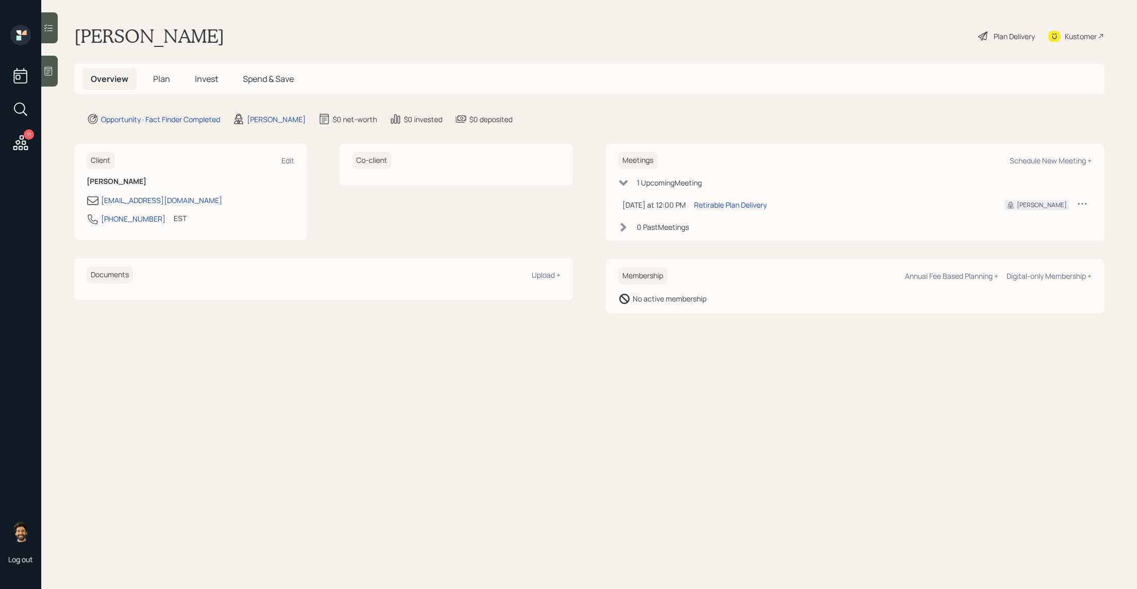 This screenshot has width=1137, height=589. What do you see at coordinates (491, 119) in the screenshot?
I see `div: $0 deposited` at bounding box center [491, 119].